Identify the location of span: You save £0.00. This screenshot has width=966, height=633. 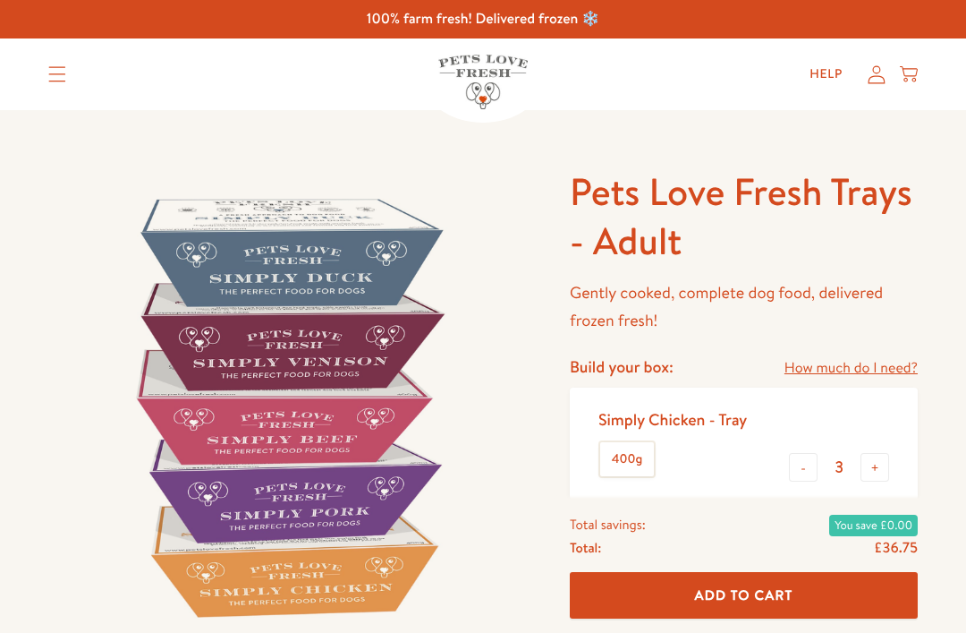
(873, 525).